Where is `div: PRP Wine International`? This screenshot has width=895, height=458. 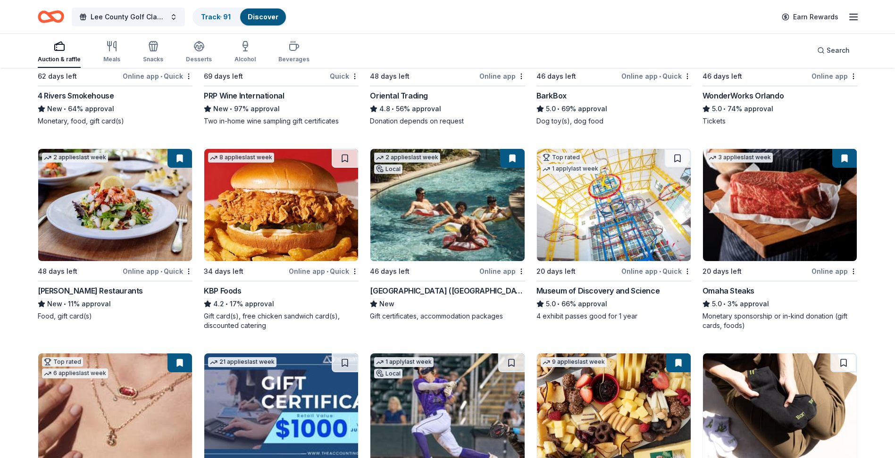
div: PRP Wine International is located at coordinates (244, 96).